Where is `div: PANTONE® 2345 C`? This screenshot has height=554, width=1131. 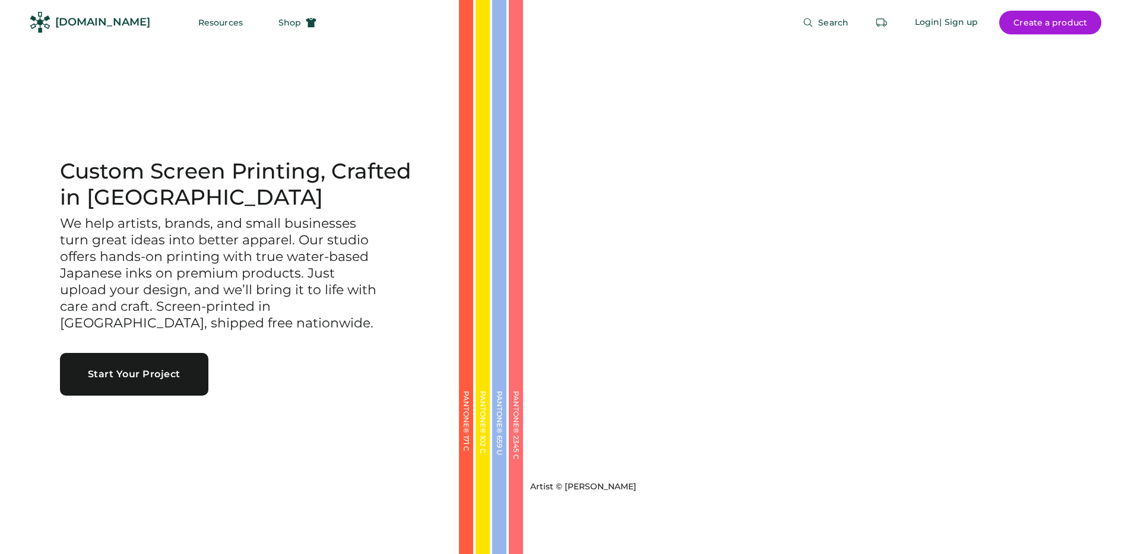 div: PANTONE® 2345 C is located at coordinates (516, 451).